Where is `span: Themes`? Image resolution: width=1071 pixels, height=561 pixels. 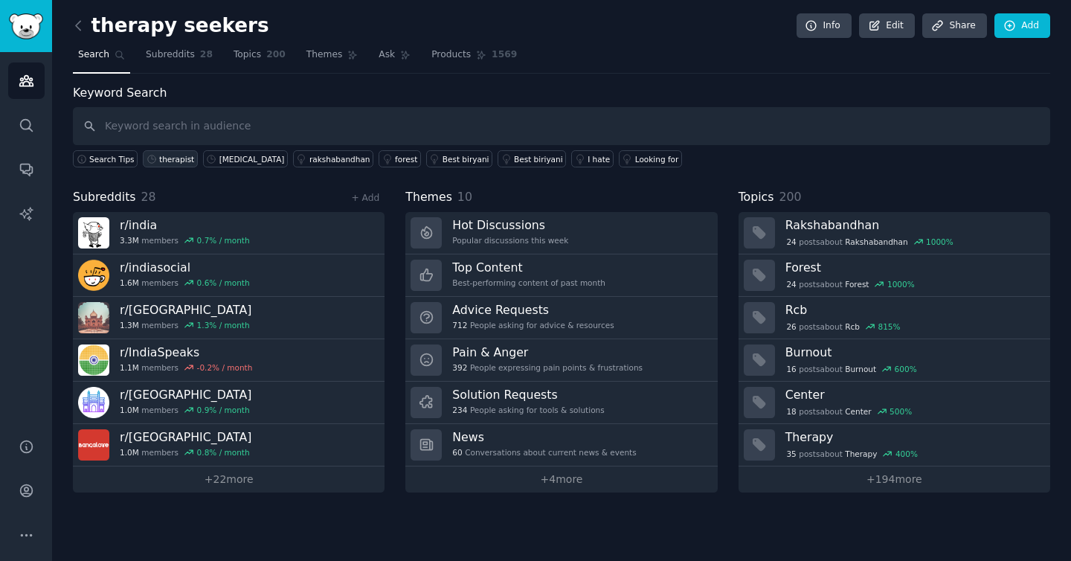
span: Themes is located at coordinates (428, 197).